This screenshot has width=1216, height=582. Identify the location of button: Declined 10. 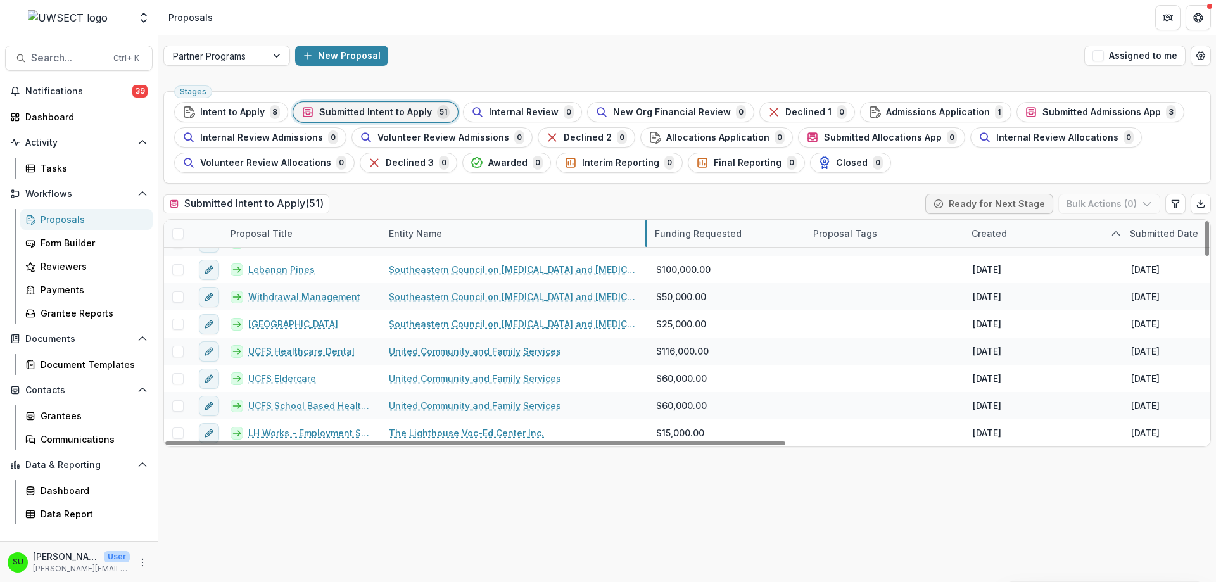
(807, 112).